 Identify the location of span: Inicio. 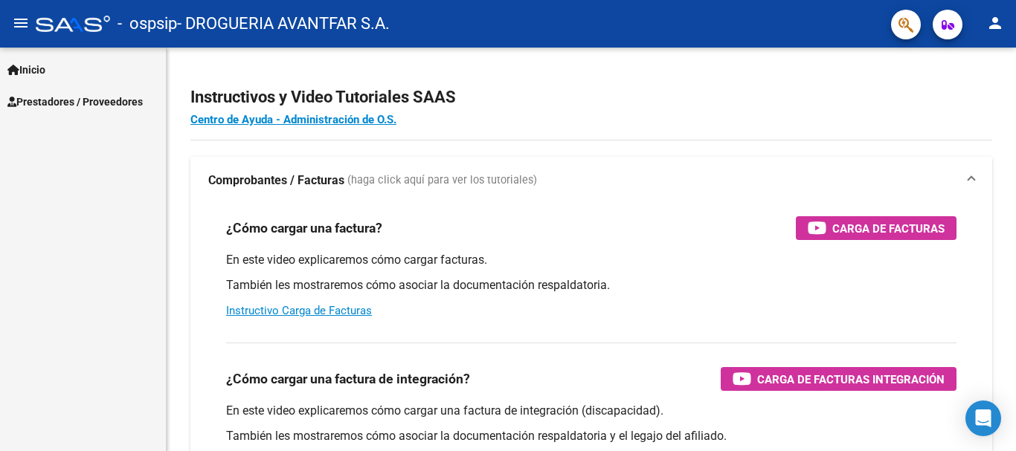
(26, 70).